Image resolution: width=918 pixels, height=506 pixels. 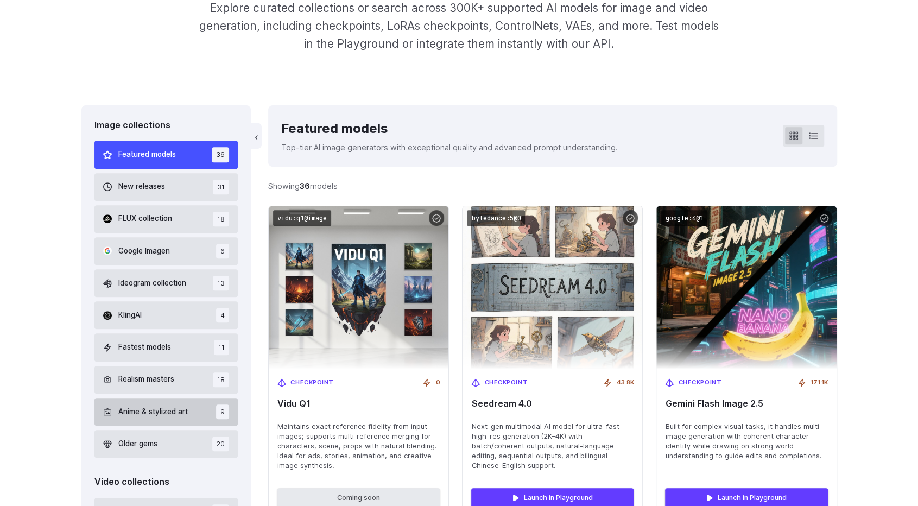 I want to click on span: Vidu Q1, so click(x=358, y=403).